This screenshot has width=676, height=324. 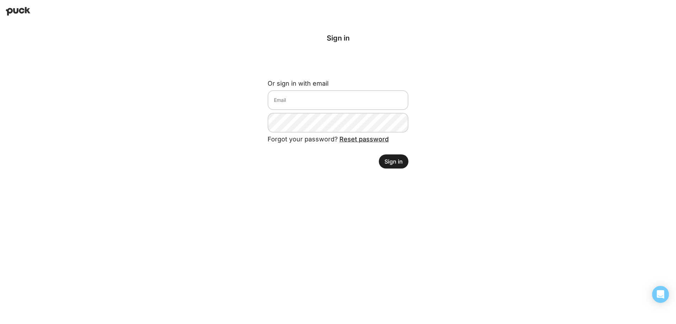 What do you see at coordinates (338, 38) in the screenshot?
I see `div: Sign in` at bounding box center [338, 38].